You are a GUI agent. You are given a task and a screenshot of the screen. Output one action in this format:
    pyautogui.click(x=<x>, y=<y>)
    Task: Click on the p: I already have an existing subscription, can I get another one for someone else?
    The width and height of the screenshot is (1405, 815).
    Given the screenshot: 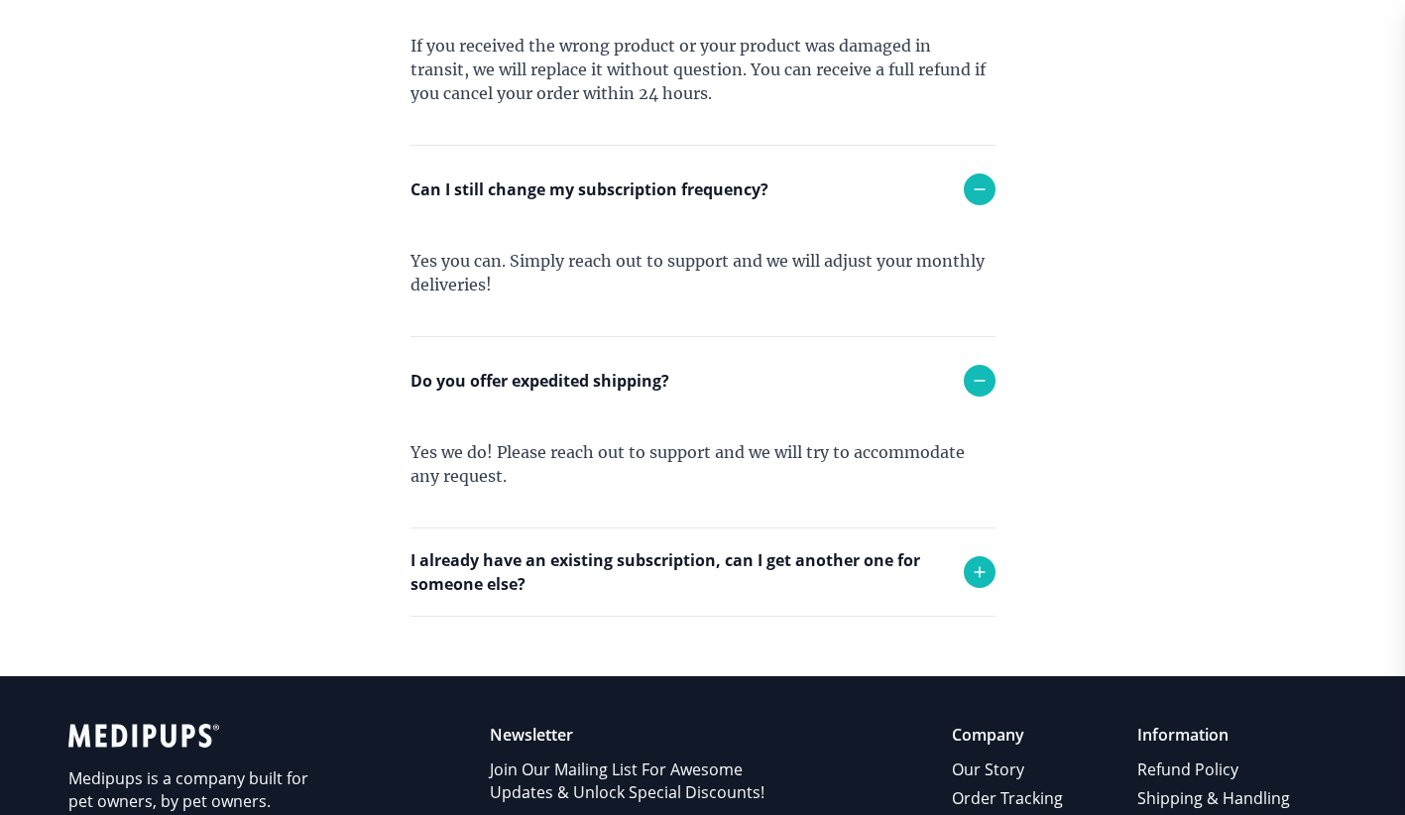 What is the action you would take?
    pyautogui.click(x=677, y=572)
    